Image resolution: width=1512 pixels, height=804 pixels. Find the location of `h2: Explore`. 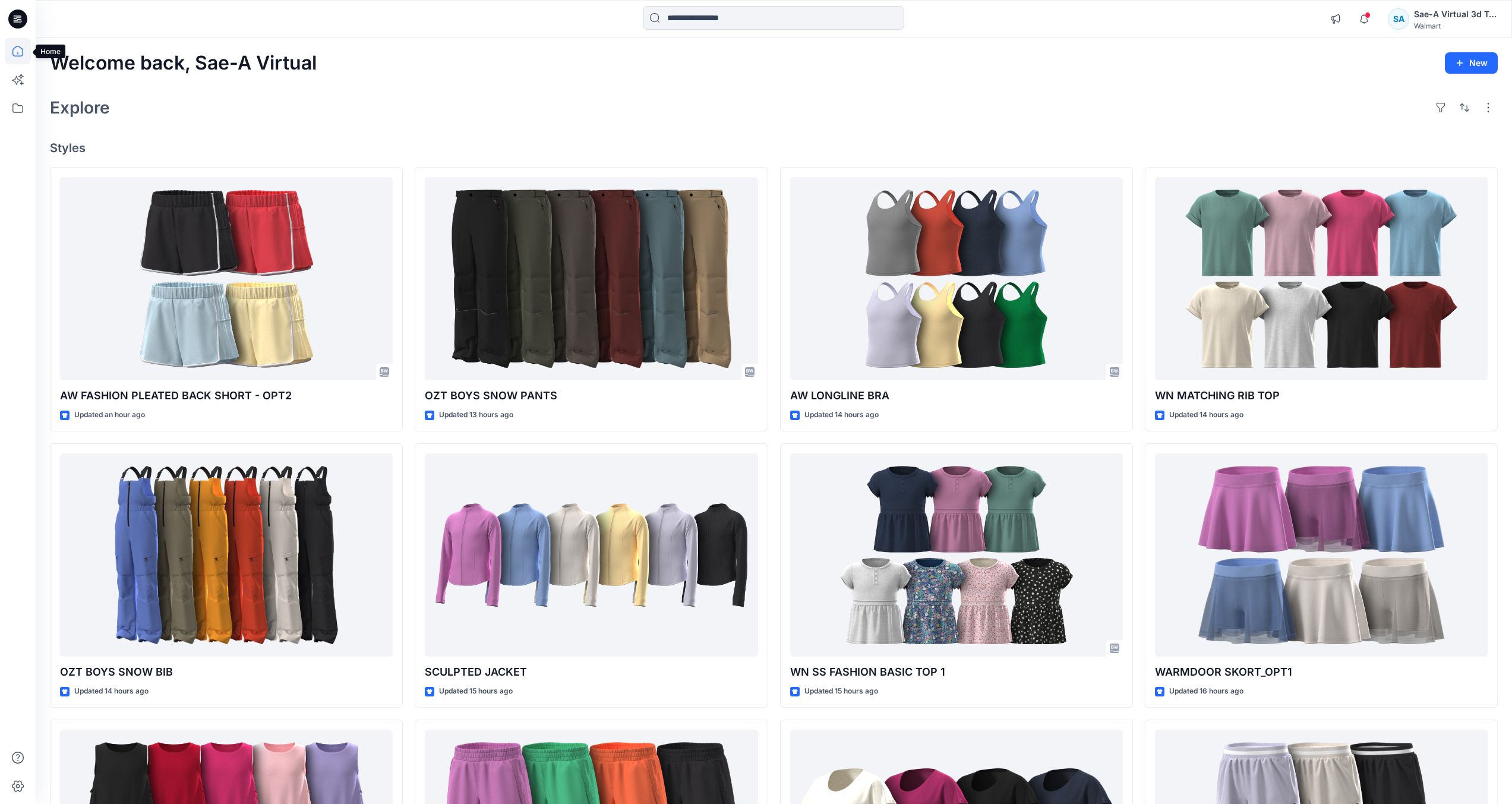

h2: Explore is located at coordinates (79, 107).